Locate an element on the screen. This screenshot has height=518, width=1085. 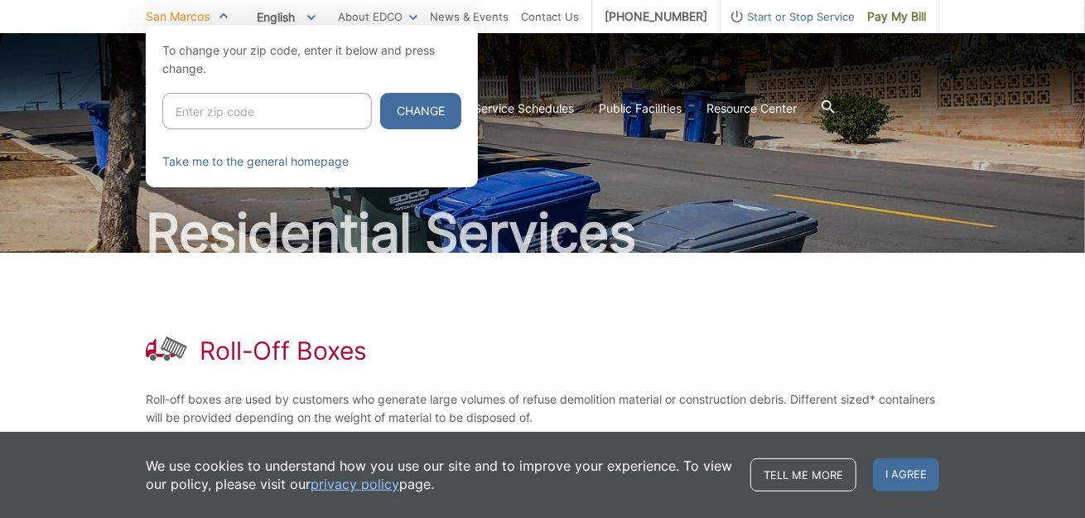
a: Tell me more is located at coordinates (803, 475).